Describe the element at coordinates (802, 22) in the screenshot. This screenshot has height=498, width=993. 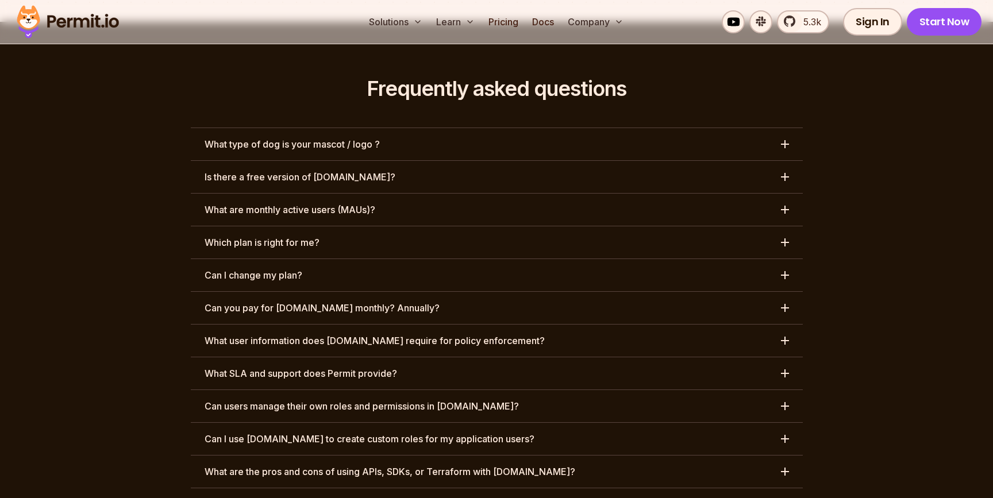
I see `a: 5.3k` at that location.